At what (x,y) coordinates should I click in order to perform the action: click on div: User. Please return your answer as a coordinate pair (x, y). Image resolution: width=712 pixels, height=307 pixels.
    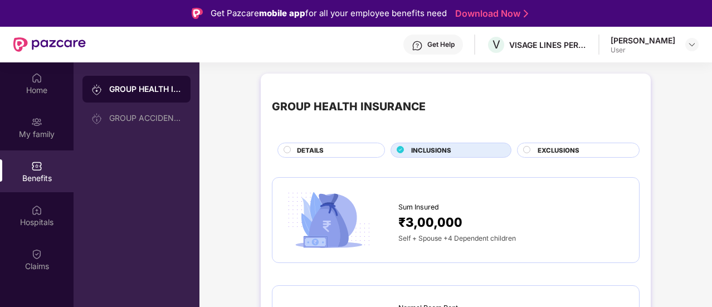
    Looking at the image, I should click on (642, 50).